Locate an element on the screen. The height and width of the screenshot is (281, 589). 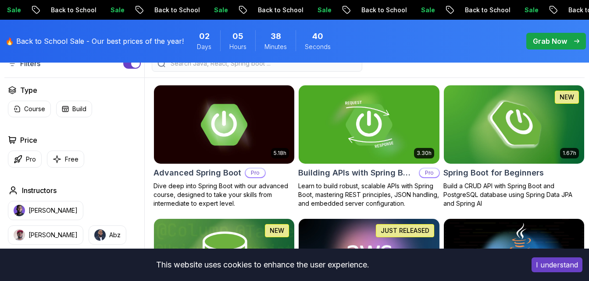
p: Abz is located at coordinates (115, 235).